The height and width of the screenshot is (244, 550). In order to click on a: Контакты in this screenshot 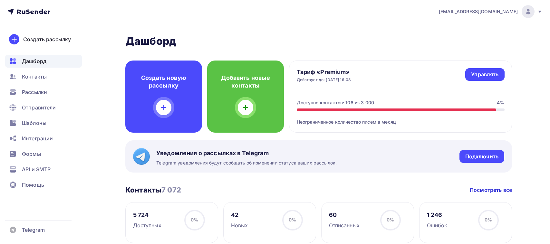, I will do `click(43, 77)`.